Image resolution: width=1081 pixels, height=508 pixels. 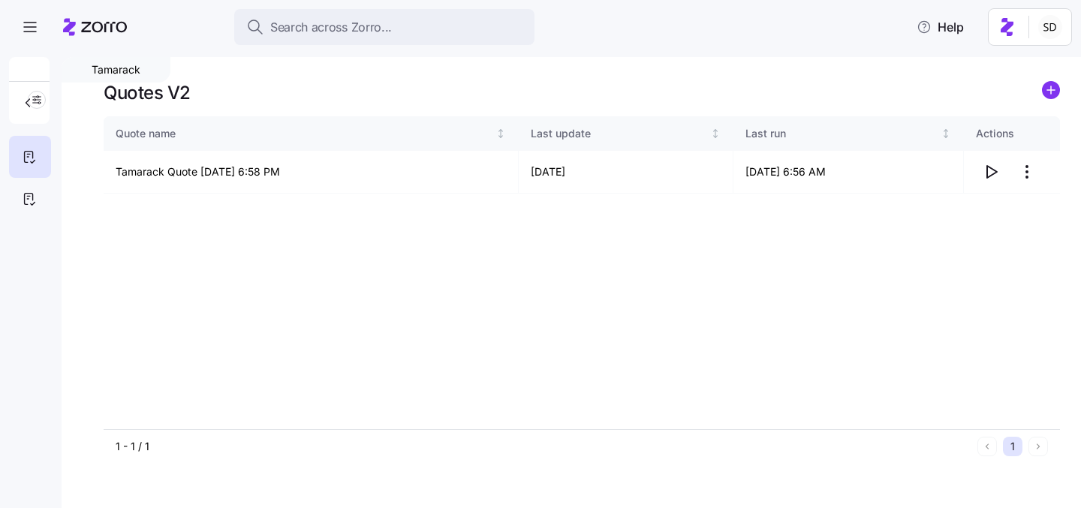 What do you see at coordinates (1038, 447) in the screenshot?
I see `button: Next page` at bounding box center [1038, 447].